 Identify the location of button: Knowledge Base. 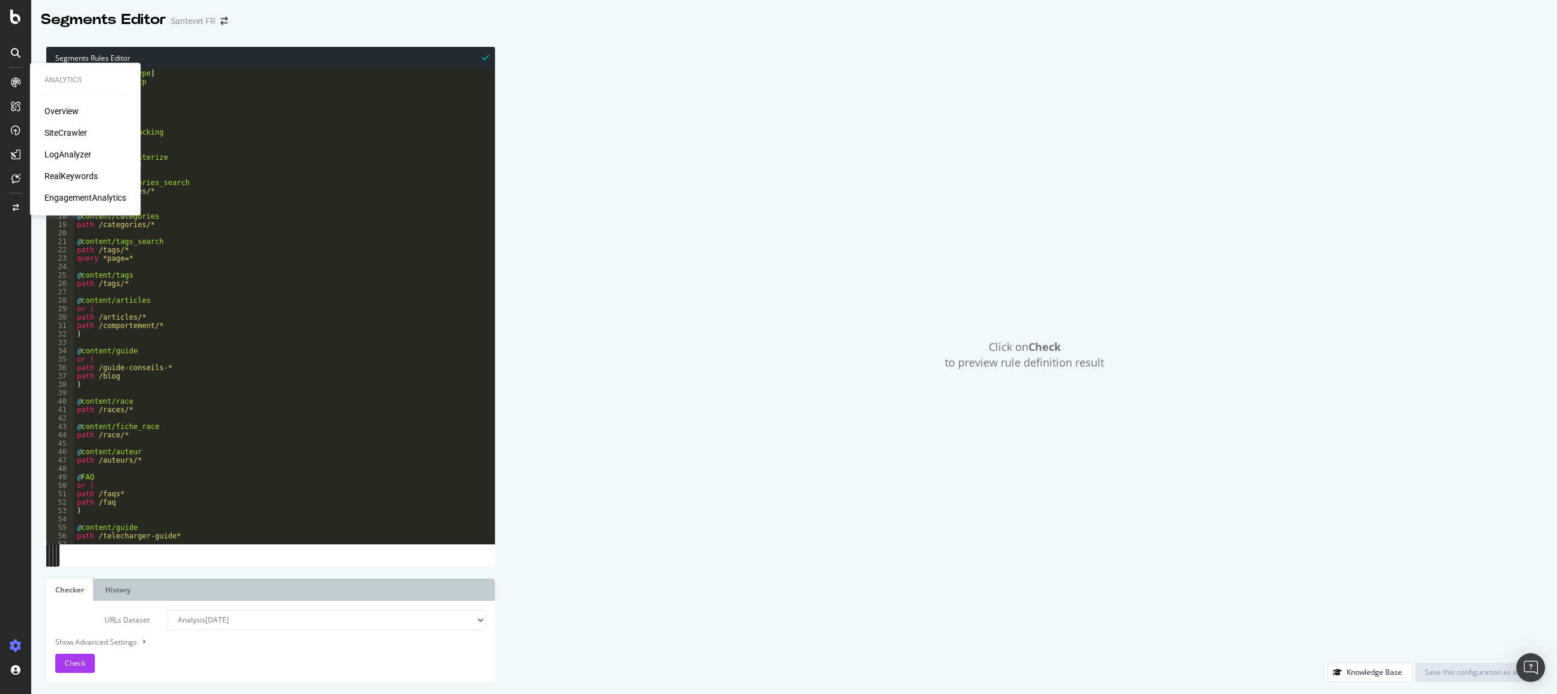
(1370, 672).